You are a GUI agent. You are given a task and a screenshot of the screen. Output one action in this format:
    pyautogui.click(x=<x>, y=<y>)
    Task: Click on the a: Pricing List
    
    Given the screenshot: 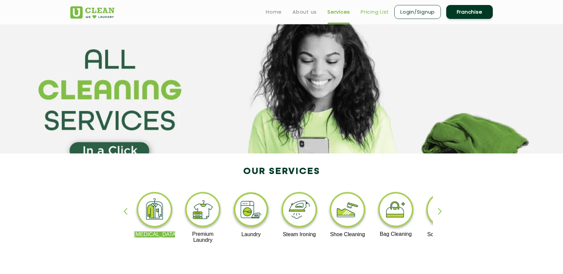 What is the action you would take?
    pyautogui.click(x=374, y=12)
    